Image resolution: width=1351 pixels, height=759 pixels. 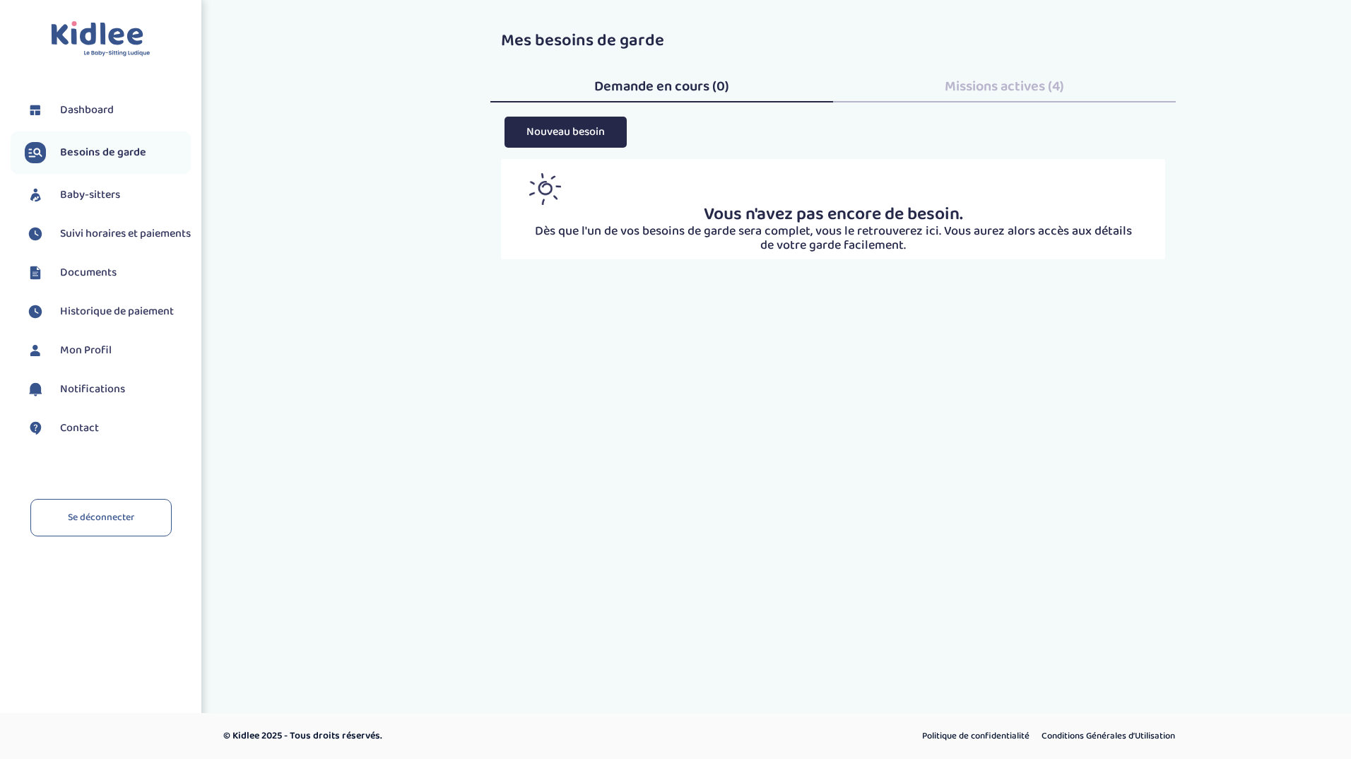 What do you see at coordinates (661, 86) in the screenshot?
I see `span: Demande en cours (0)` at bounding box center [661, 86].